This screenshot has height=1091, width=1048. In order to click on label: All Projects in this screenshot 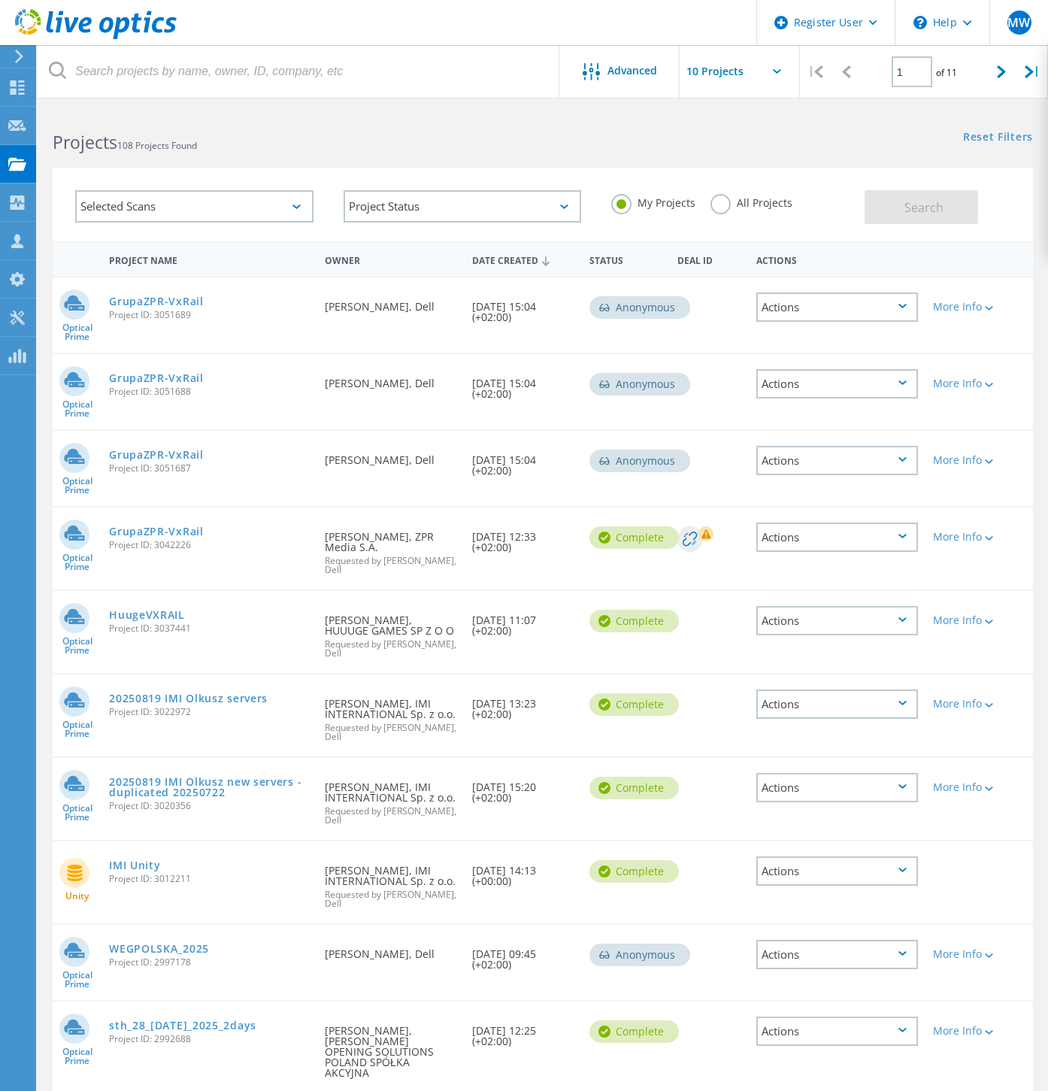, I will do `click(751, 201)`.